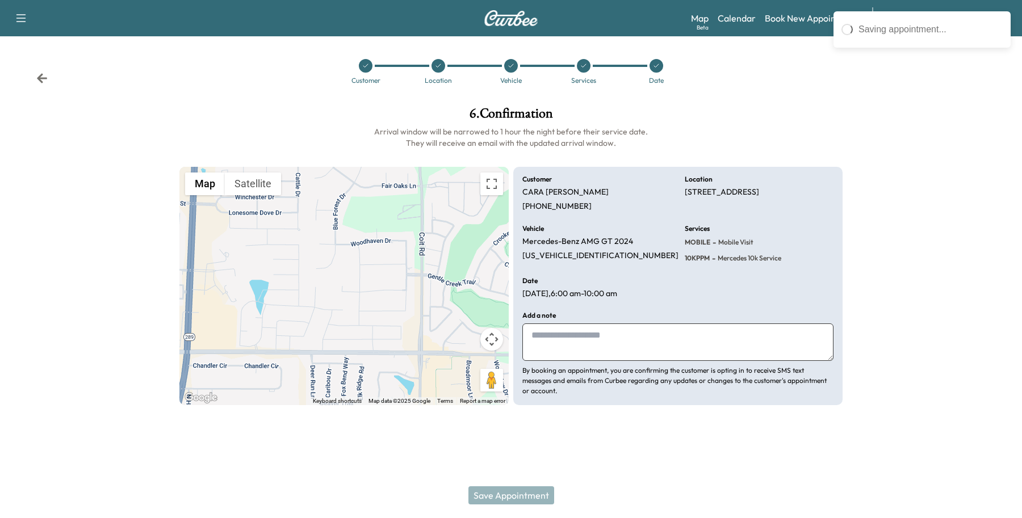  I want to click on button: Drag Pegman onto the map to open Street View, so click(492, 380).